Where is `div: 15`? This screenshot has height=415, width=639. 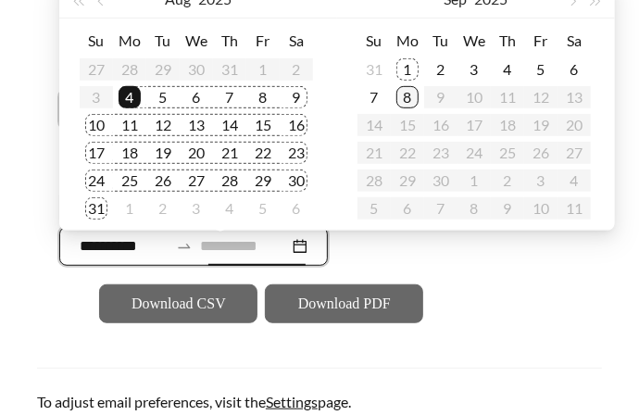
div: 15 is located at coordinates (263, 125).